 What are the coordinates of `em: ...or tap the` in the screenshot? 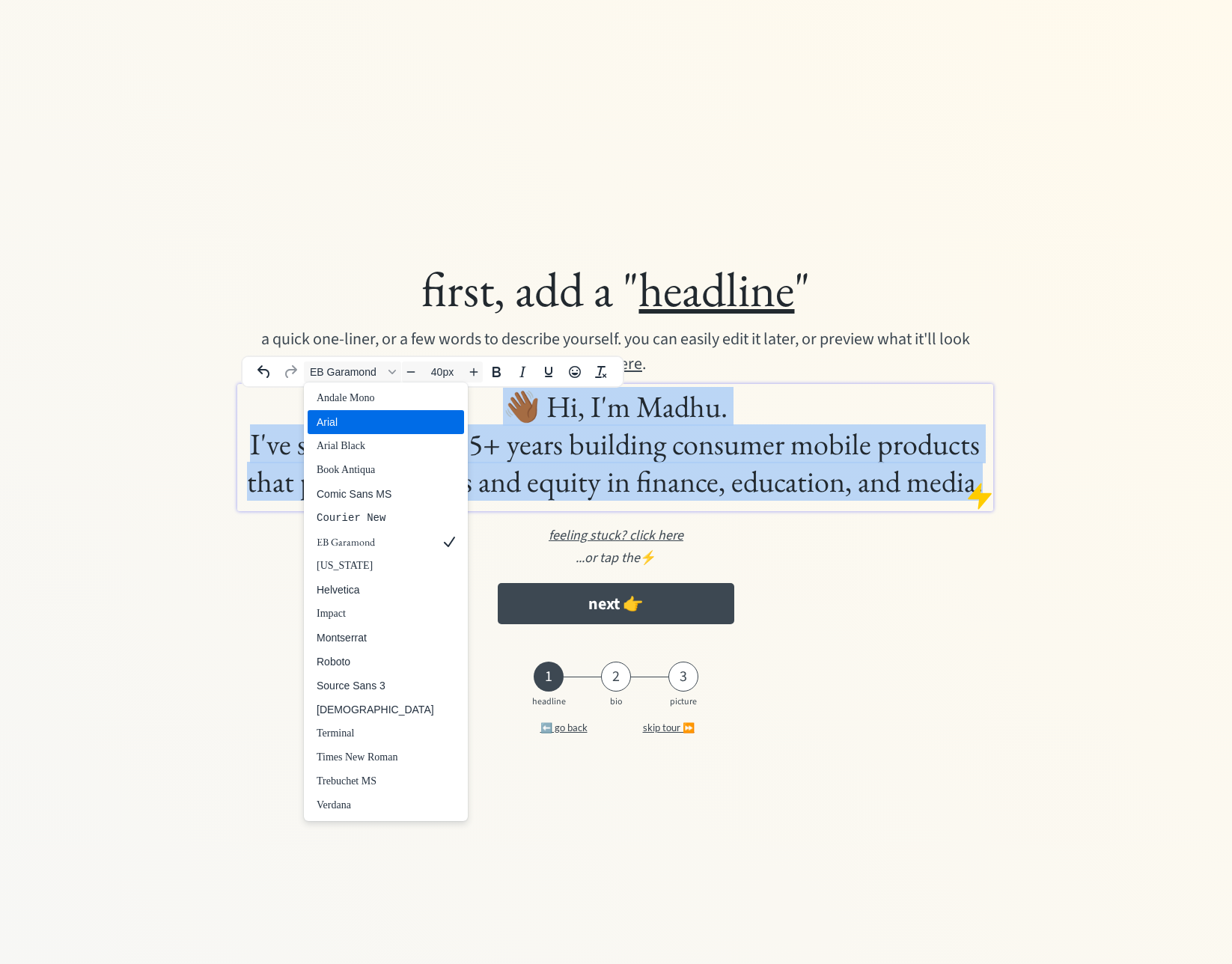 It's located at (608, 558).